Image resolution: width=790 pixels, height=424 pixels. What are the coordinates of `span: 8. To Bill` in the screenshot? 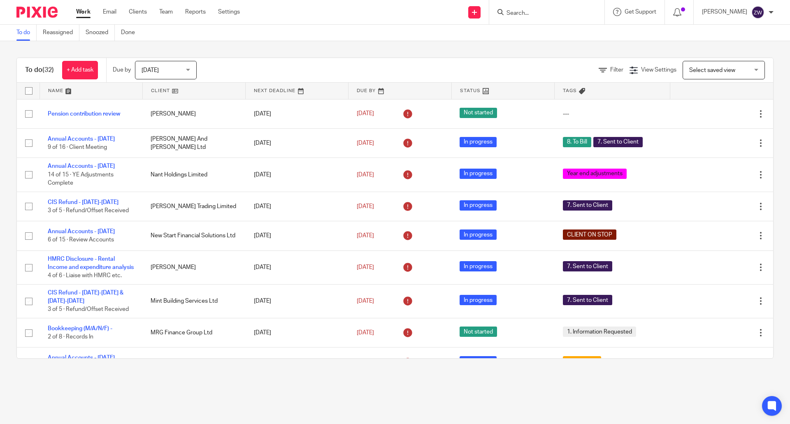 It's located at (577, 142).